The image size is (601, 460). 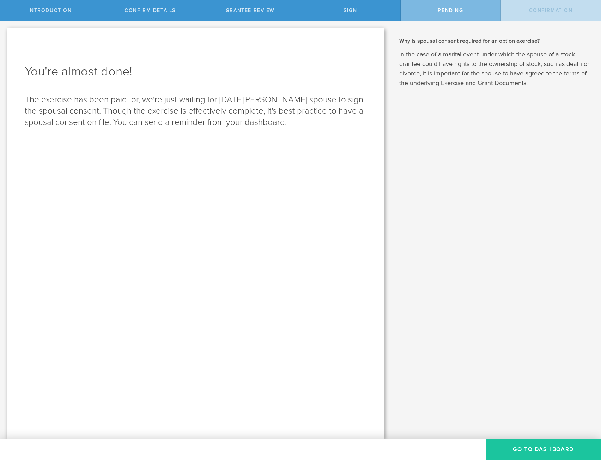 What do you see at coordinates (150, 10) in the screenshot?
I see `span: Confirm Details` at bounding box center [150, 10].